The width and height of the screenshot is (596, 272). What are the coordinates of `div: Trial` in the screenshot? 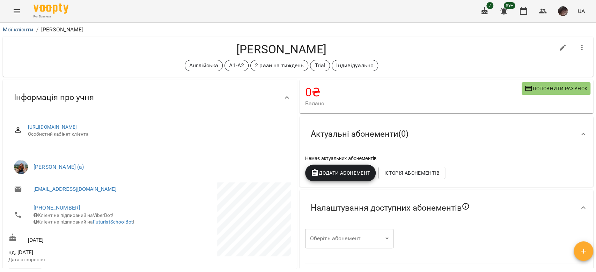 It's located at (320, 66).